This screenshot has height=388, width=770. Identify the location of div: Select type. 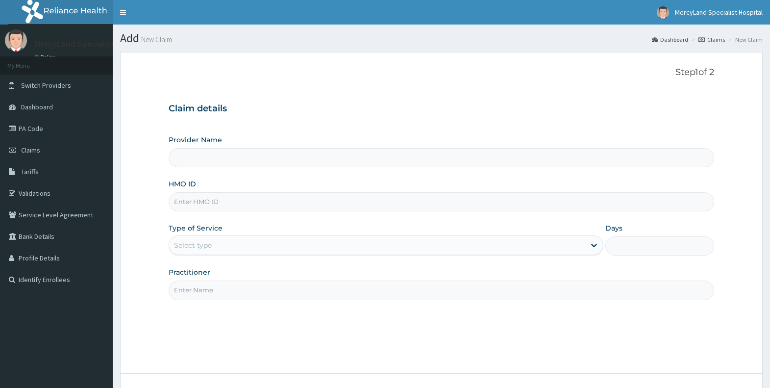
(193, 245).